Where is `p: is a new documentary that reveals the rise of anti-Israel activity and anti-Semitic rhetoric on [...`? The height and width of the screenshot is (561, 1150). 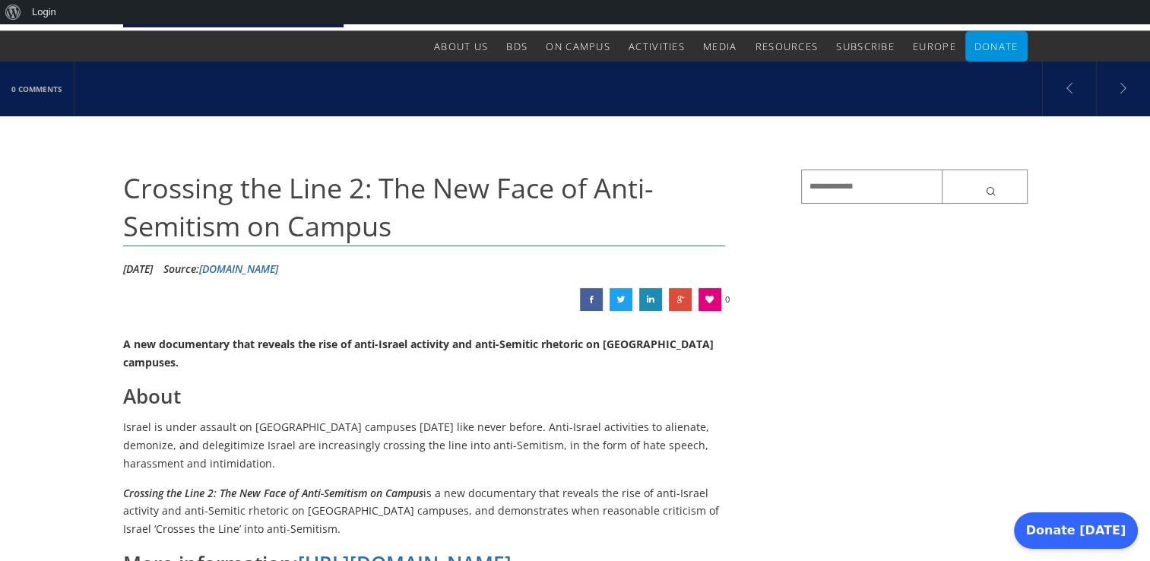
p: is a new documentary that reveals the rise of anti-Israel activity and anti-Semitic rhetoric on [... is located at coordinates (424, 511).